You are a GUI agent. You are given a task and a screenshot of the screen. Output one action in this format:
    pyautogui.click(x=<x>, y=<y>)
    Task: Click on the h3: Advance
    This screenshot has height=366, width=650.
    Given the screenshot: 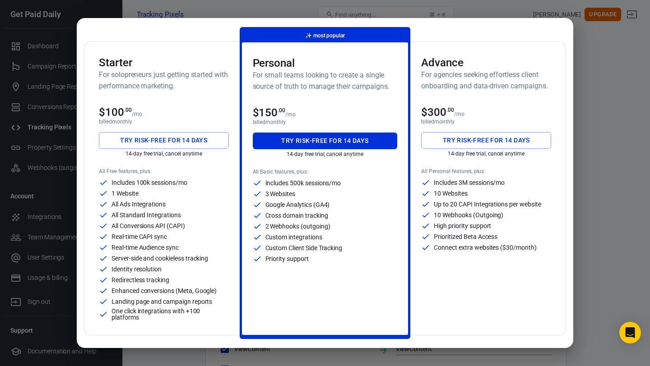 What is the action you would take?
    pyautogui.click(x=486, y=63)
    